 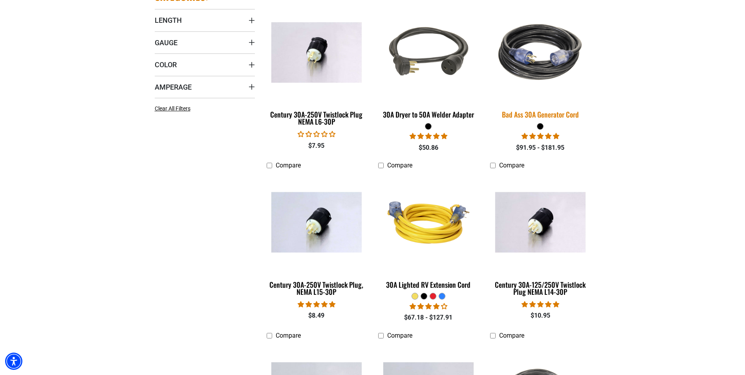 I want to click on div: $67.18 - $127.91, so click(x=428, y=317).